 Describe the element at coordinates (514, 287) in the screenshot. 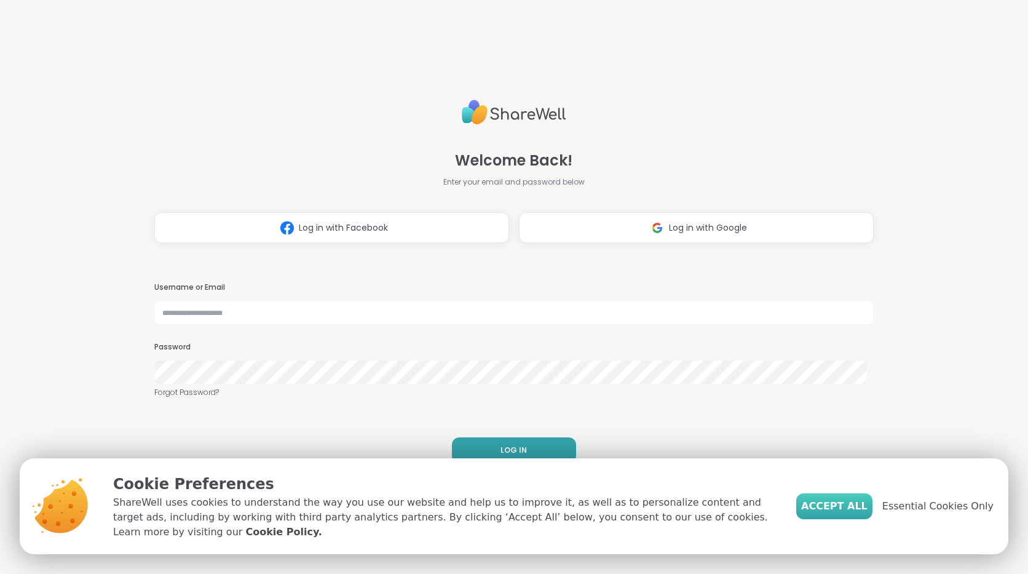

I see `h3: Username or Email` at that location.